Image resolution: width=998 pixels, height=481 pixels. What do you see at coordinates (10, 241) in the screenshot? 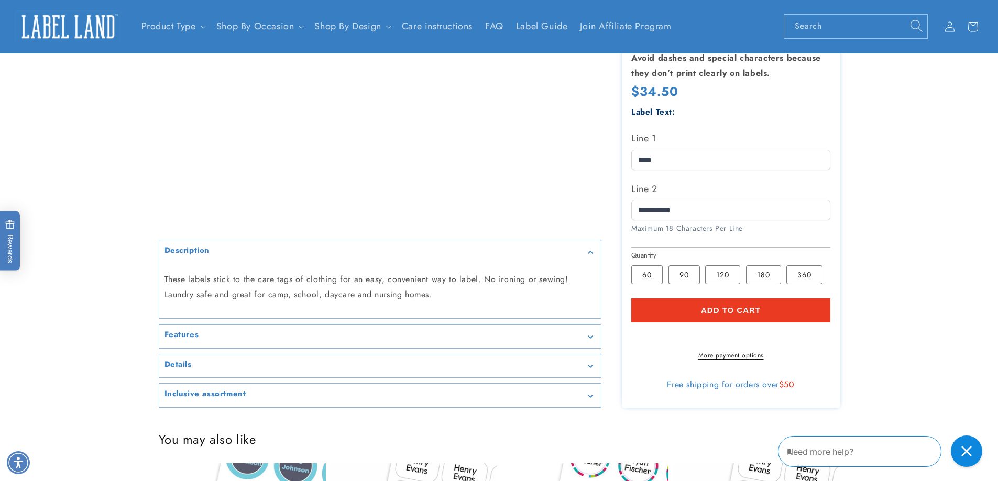
I see `span: Rewards` at bounding box center [10, 241].